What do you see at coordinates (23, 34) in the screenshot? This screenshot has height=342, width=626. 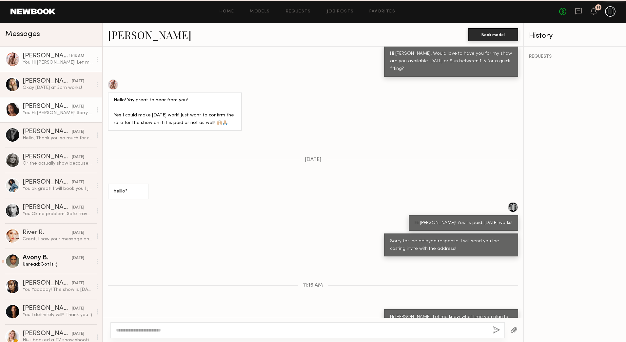 I see `span: Messages` at bounding box center [23, 34].